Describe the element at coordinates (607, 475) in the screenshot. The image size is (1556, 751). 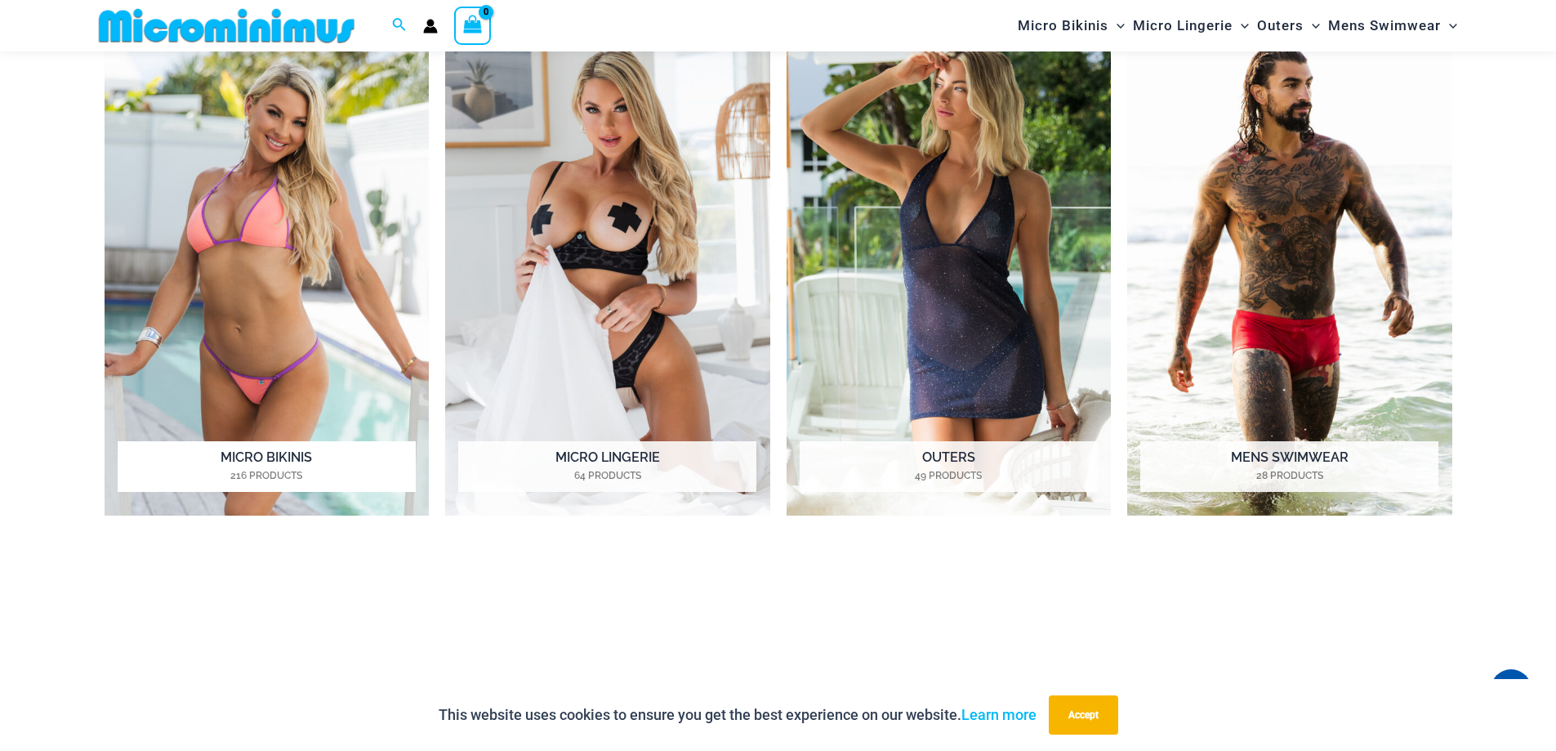
I see `mark: 64 Products` at that location.